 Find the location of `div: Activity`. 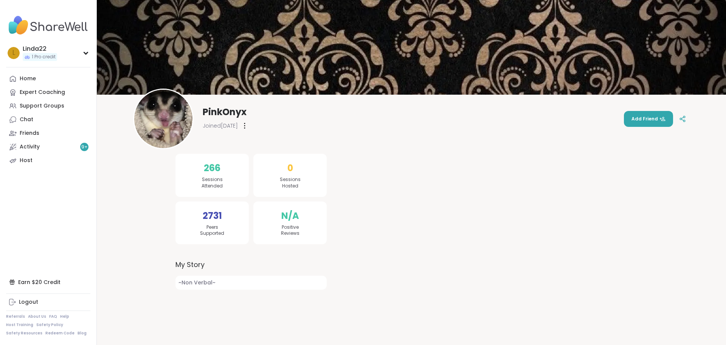

div: Activity is located at coordinates (30, 147).